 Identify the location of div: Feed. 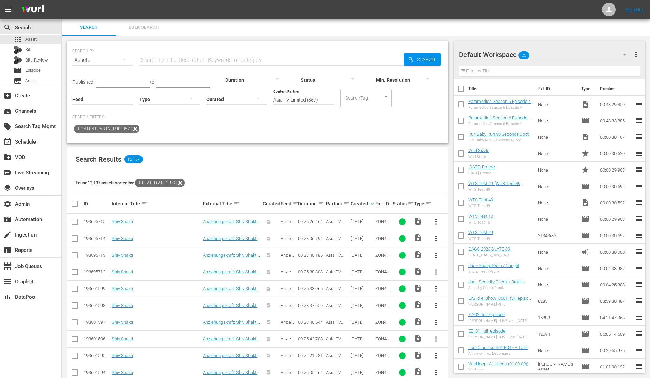
(288, 204).